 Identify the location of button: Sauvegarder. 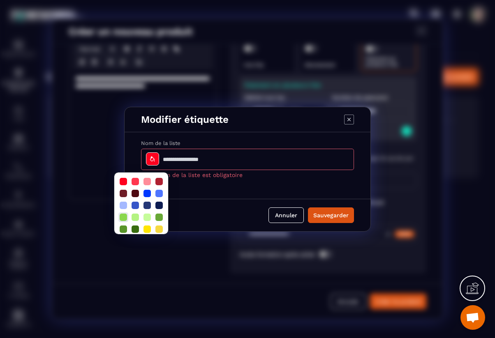
(331, 215).